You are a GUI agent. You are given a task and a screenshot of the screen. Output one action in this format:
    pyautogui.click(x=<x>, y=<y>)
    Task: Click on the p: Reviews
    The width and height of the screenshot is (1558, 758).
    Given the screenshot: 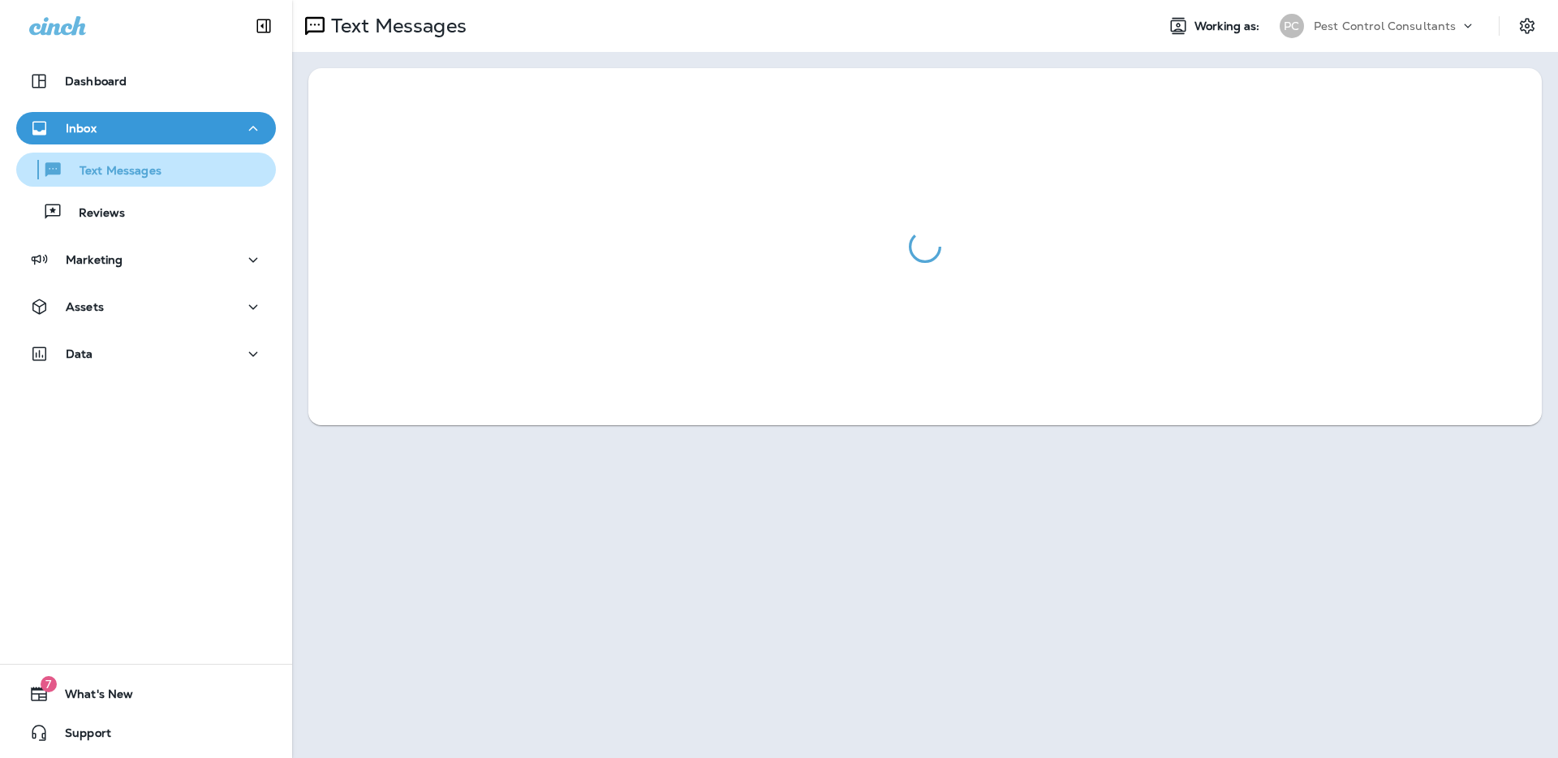 What is the action you would take?
    pyautogui.click(x=93, y=213)
    